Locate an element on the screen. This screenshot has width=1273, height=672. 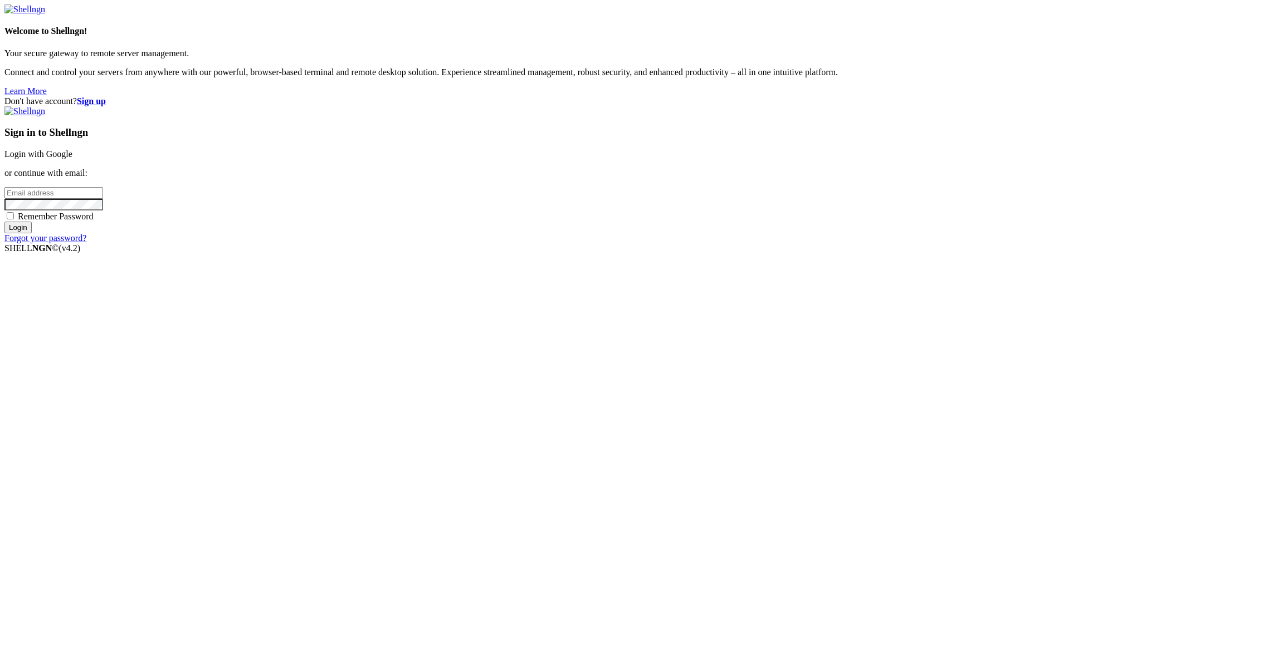
p: or continue with email: is located at coordinates (636, 173).